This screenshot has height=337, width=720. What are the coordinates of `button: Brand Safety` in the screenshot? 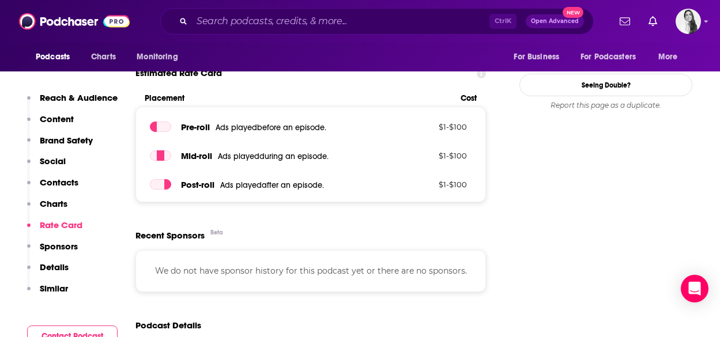 It's located at (60, 145).